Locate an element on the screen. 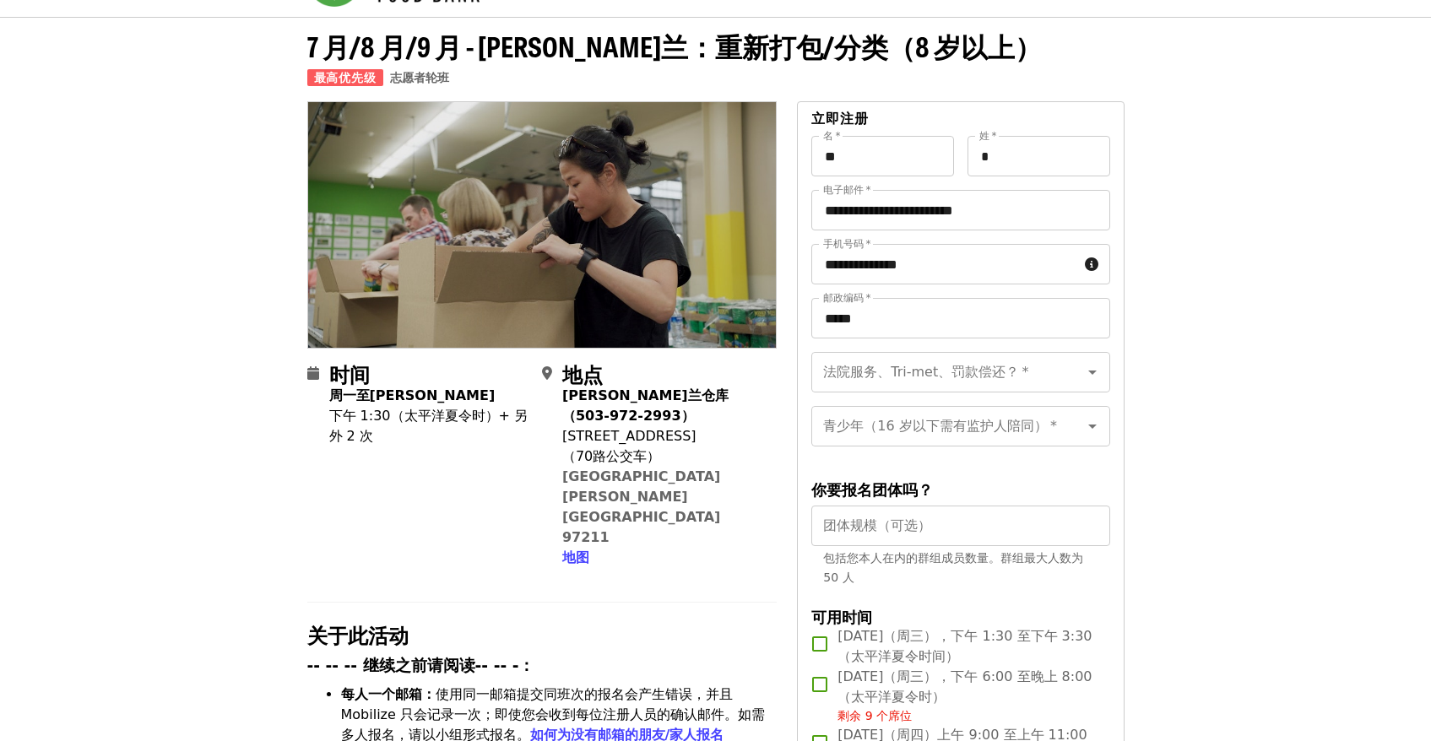 This screenshot has width=1431, height=741. font: -- -- -- 继续之前请阅读-- -- -： is located at coordinates (421, 665).